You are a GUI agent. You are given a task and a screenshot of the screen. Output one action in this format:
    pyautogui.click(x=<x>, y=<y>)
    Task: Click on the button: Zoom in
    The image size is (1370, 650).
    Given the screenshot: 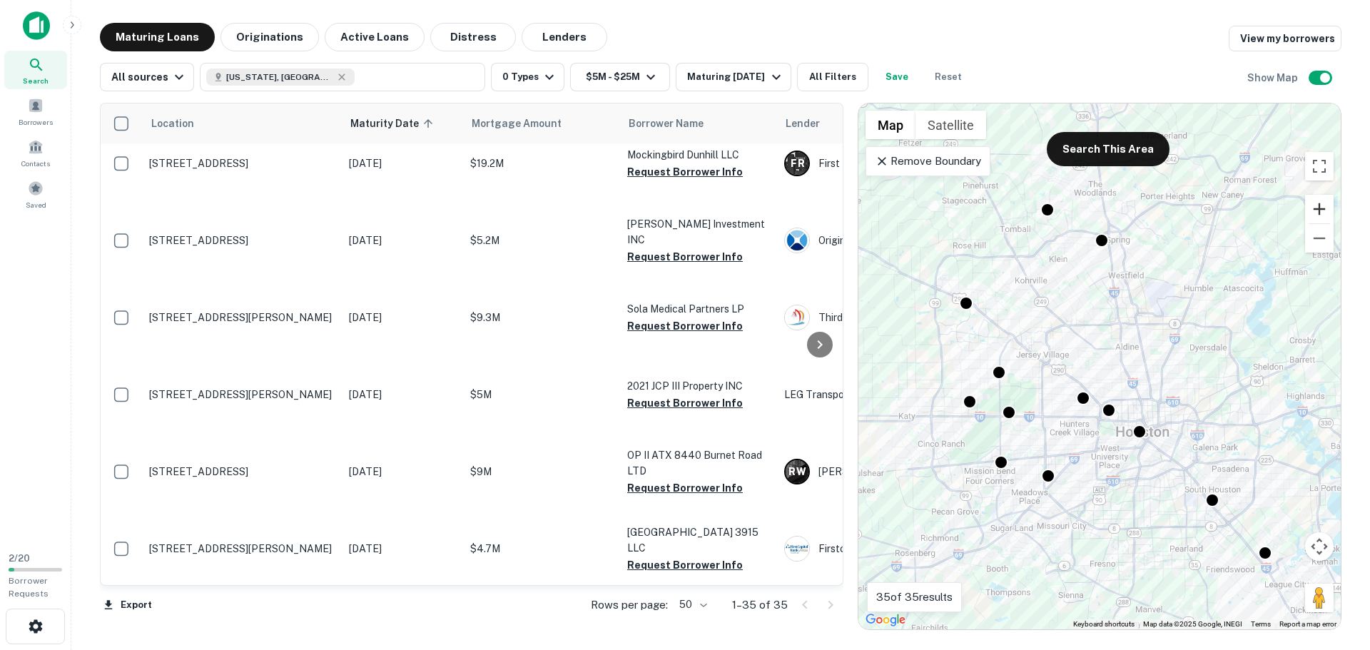 What is the action you would take?
    pyautogui.click(x=1319, y=209)
    